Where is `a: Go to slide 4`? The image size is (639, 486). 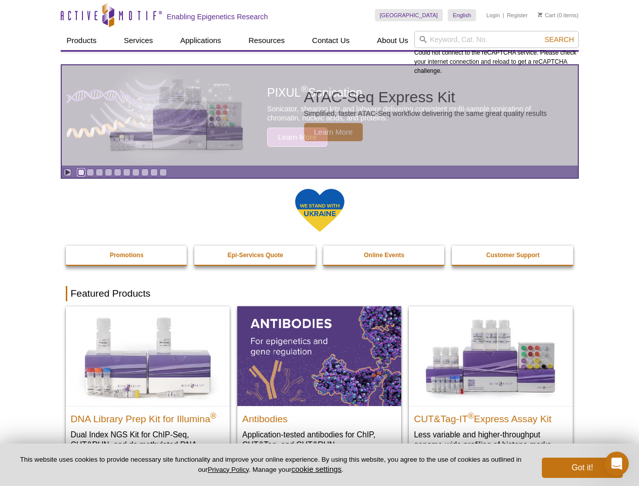 a: Go to slide 4 is located at coordinates (108, 172).